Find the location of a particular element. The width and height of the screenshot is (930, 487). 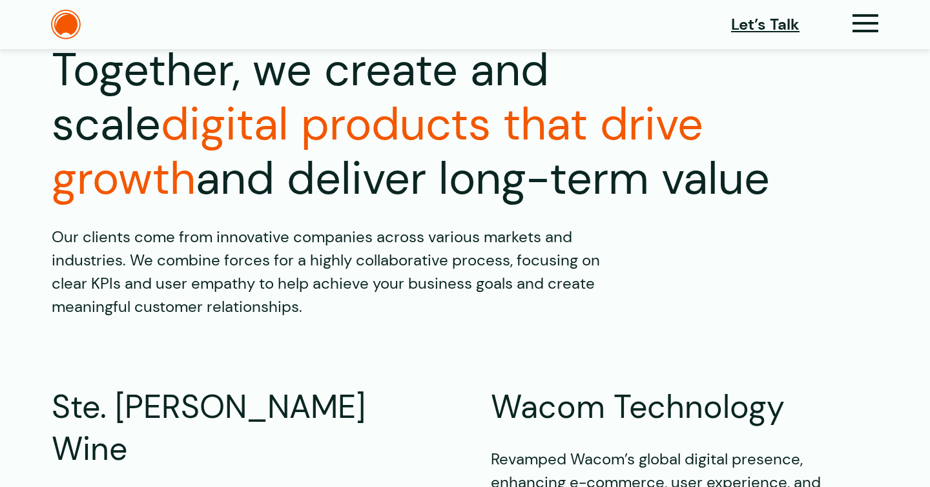

h2: Wacom Technology is located at coordinates (685, 407).